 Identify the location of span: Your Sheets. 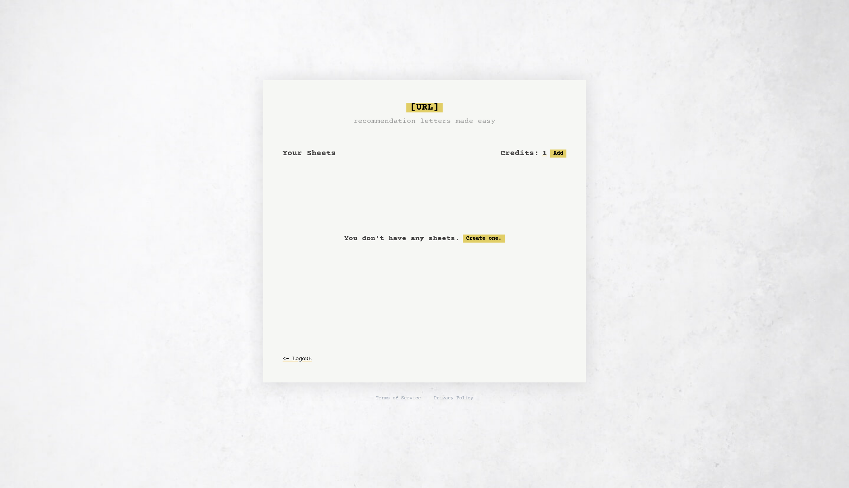
(309, 153).